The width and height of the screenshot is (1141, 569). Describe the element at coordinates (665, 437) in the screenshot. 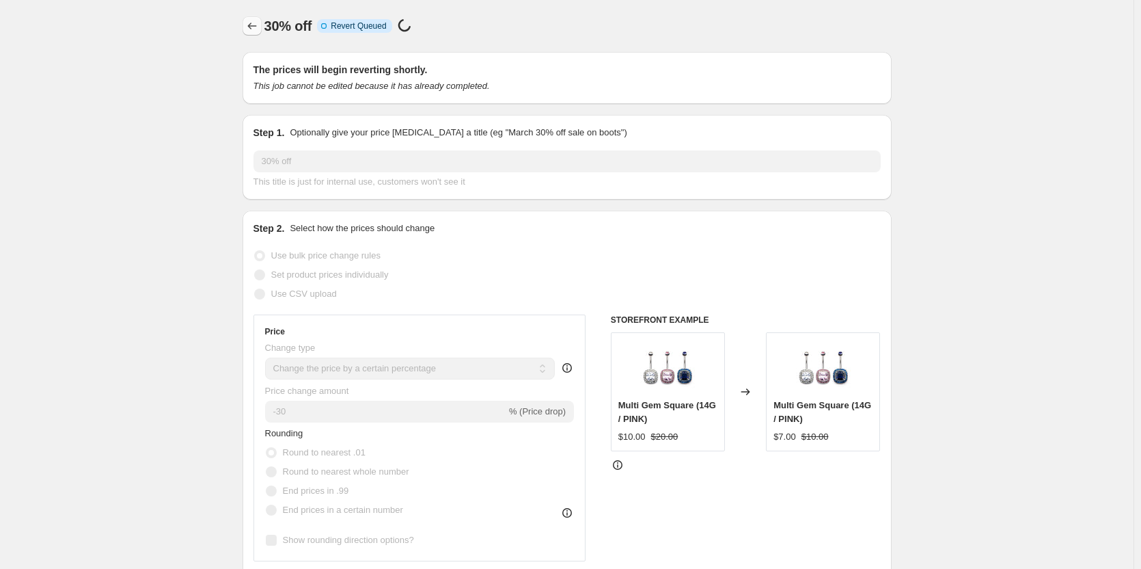

I see `strike: $20.00` at that location.